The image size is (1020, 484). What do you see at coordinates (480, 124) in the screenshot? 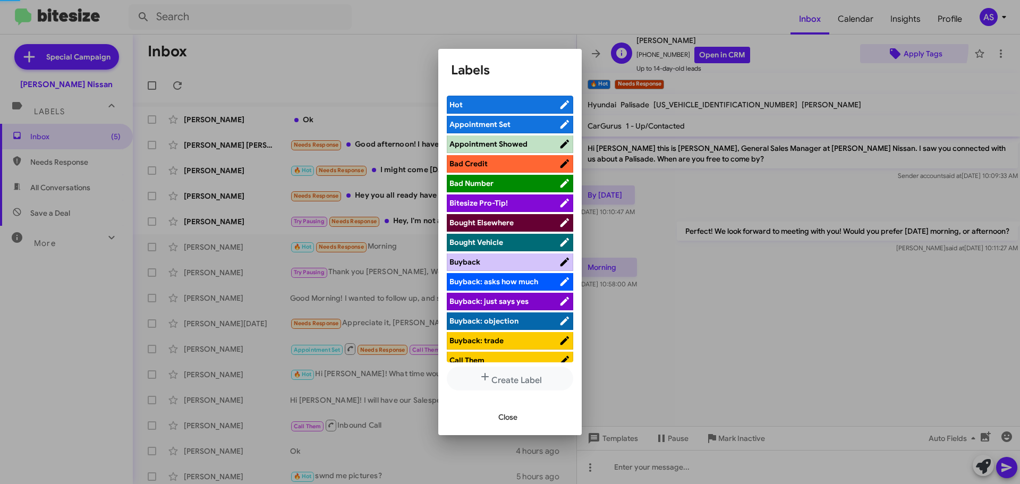
I see `span: Appointment Set` at bounding box center [480, 124].